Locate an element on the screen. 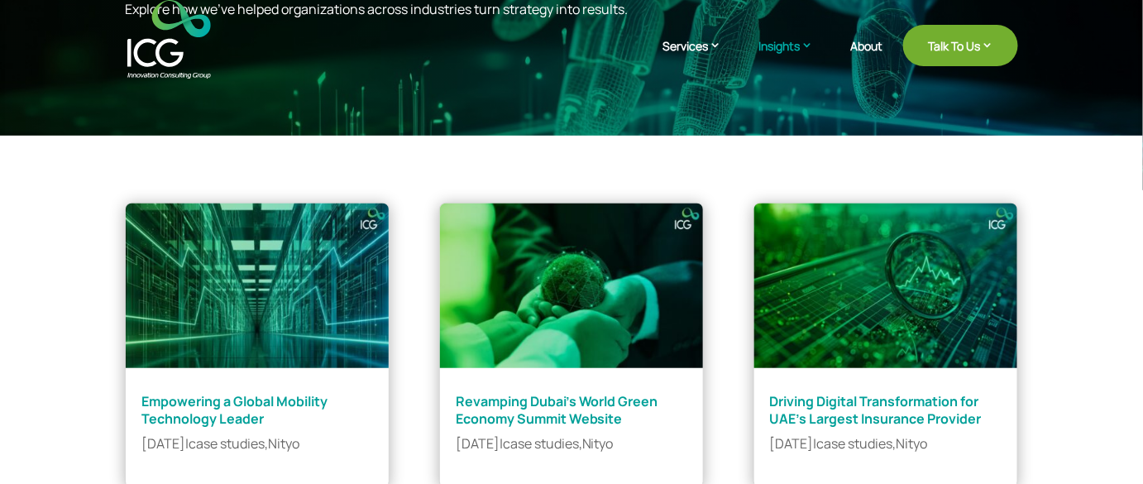 The width and height of the screenshot is (1143, 484). img: Revamping Dubai’s World Green Economy Summit Website is located at coordinates (571, 285).